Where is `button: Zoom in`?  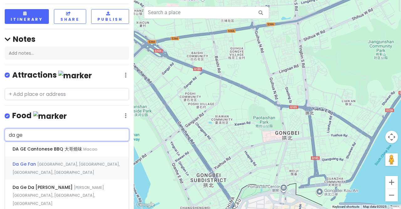 button: Zoom in is located at coordinates (392, 182).